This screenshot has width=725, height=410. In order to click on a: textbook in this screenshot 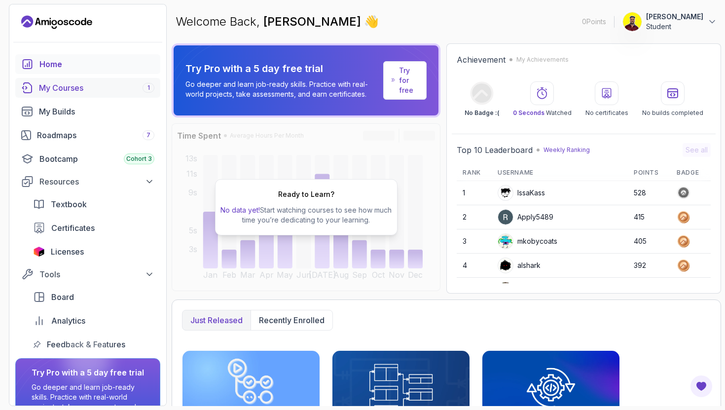, I will do `click(94, 204)`.